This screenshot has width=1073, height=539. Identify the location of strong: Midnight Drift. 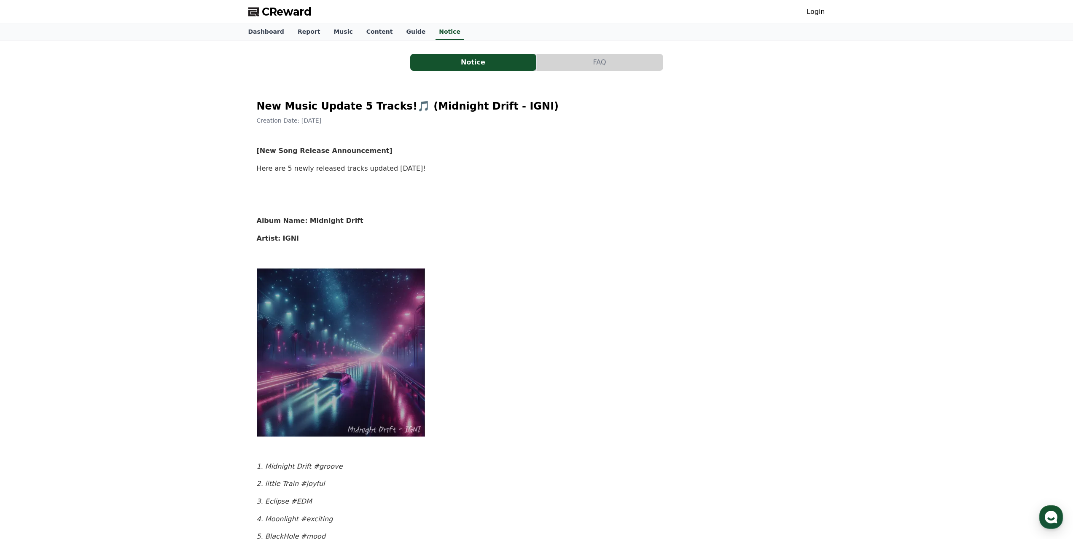
(336, 221).